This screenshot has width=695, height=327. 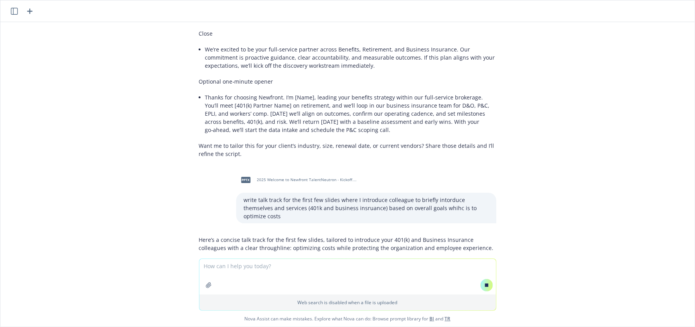 What do you see at coordinates (432, 319) in the screenshot?
I see `a: BI` at bounding box center [432, 319].